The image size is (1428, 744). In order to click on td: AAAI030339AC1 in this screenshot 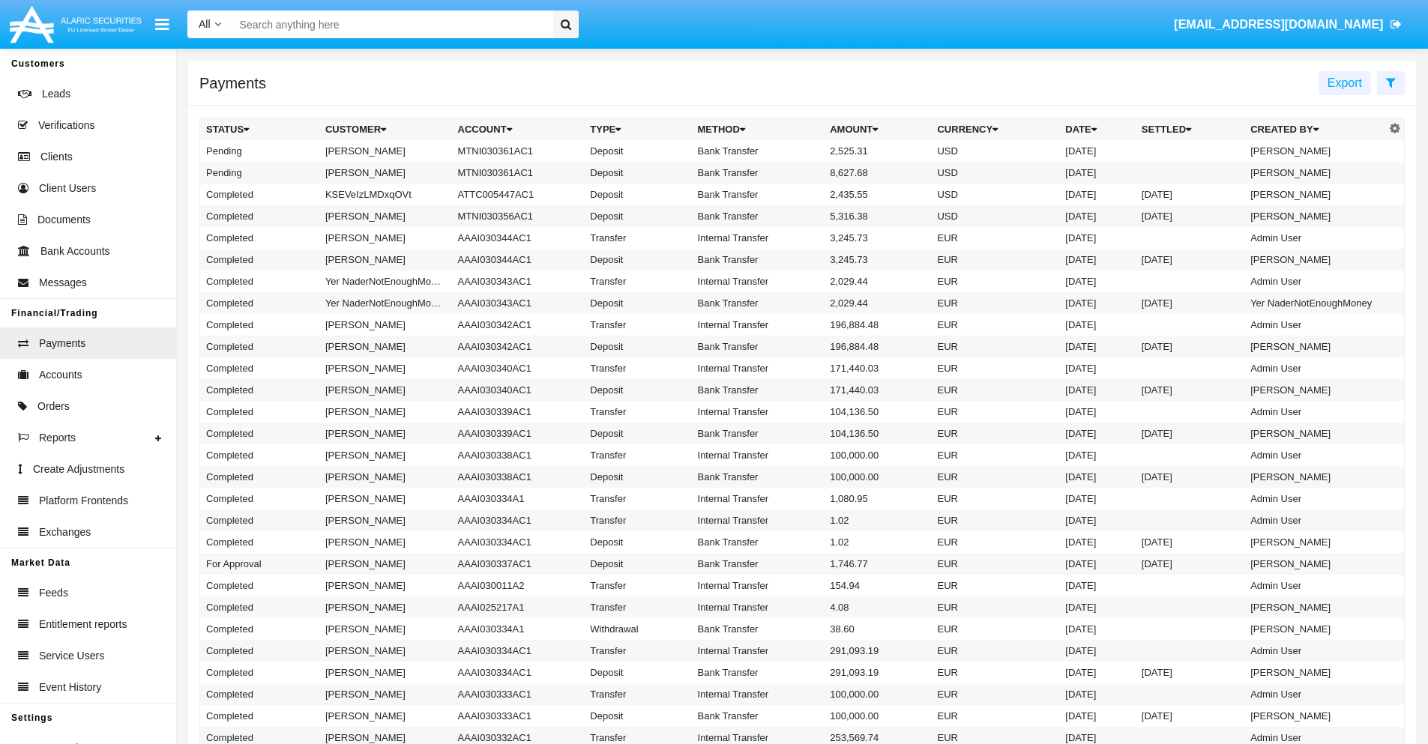, I will do `click(518, 433)`.